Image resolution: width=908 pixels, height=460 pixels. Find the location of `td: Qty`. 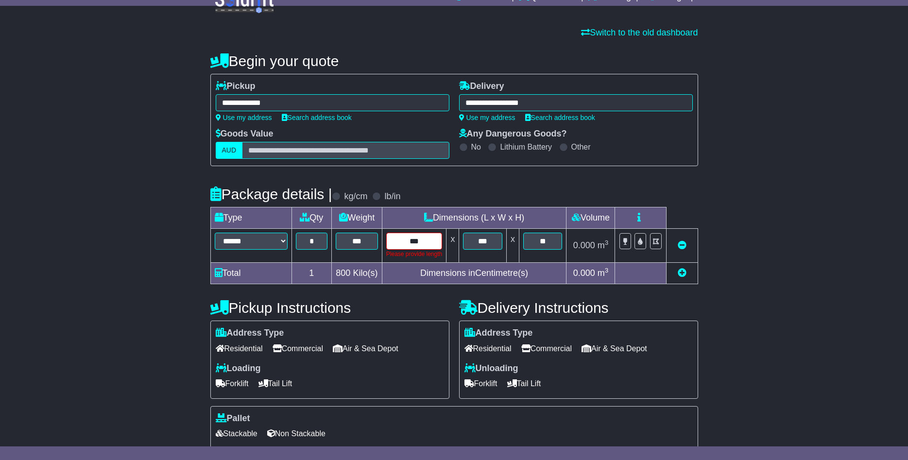

td: Qty is located at coordinates (312, 218).